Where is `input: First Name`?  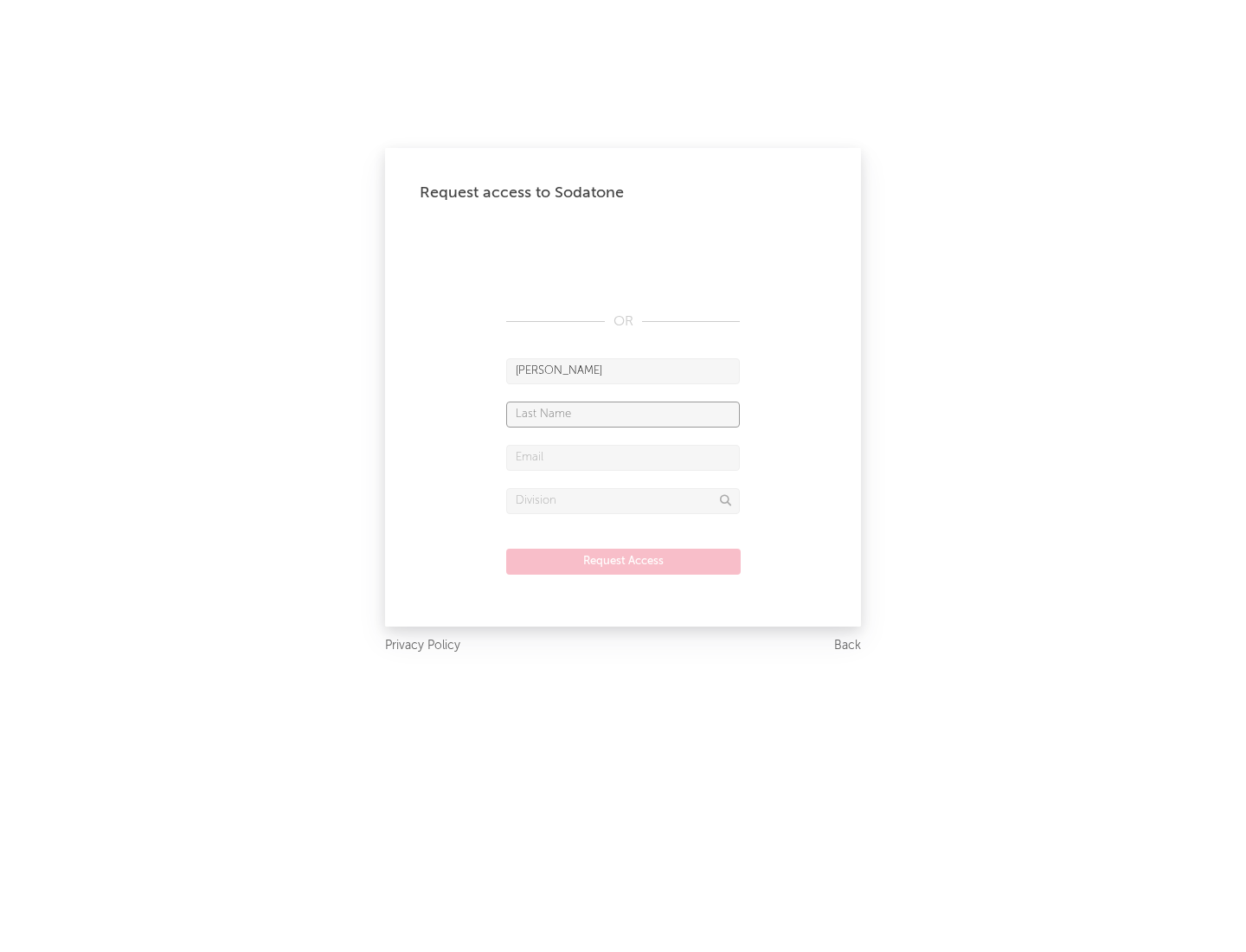 input: First Name is located at coordinates (623, 371).